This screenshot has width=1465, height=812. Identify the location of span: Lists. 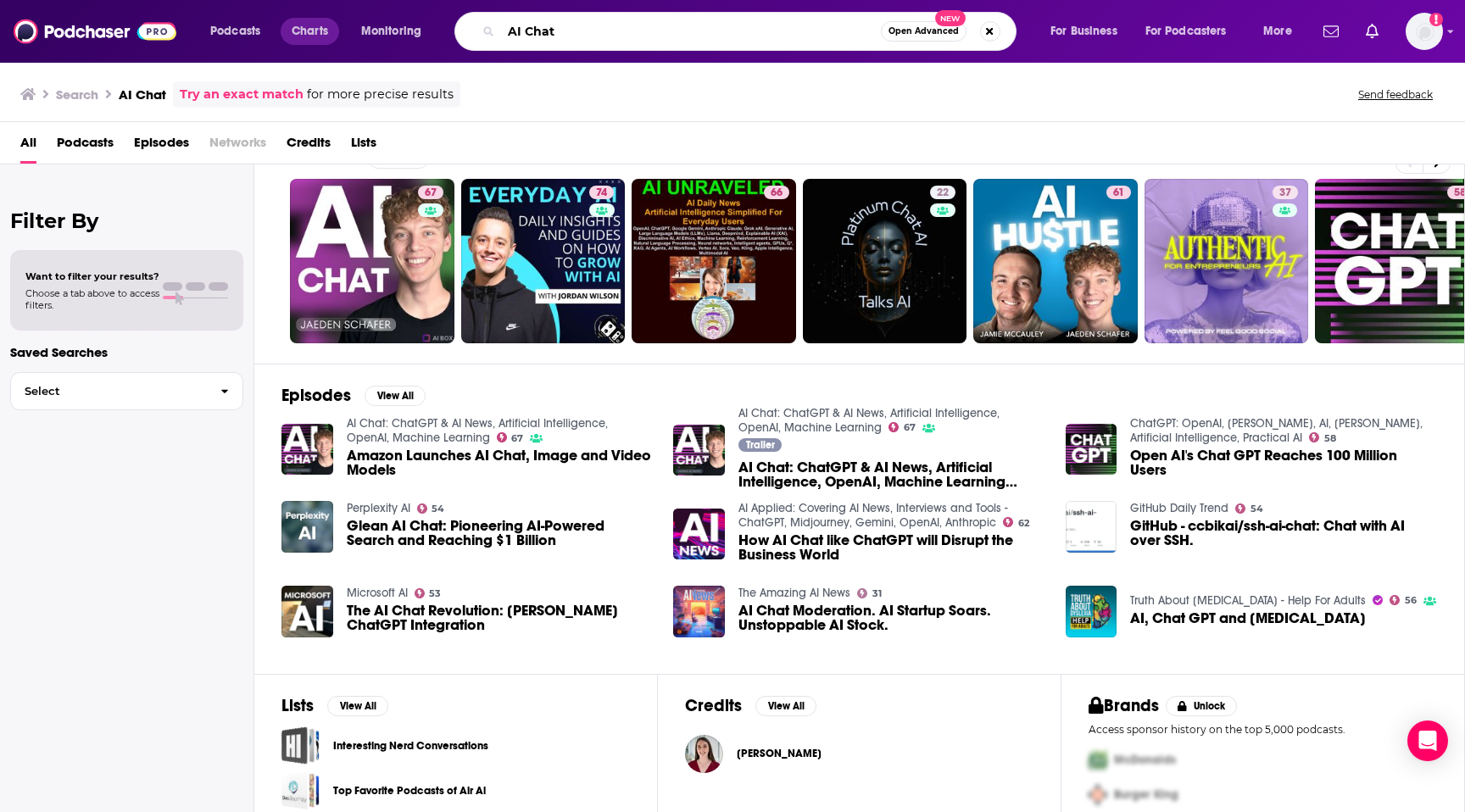
(364, 146).